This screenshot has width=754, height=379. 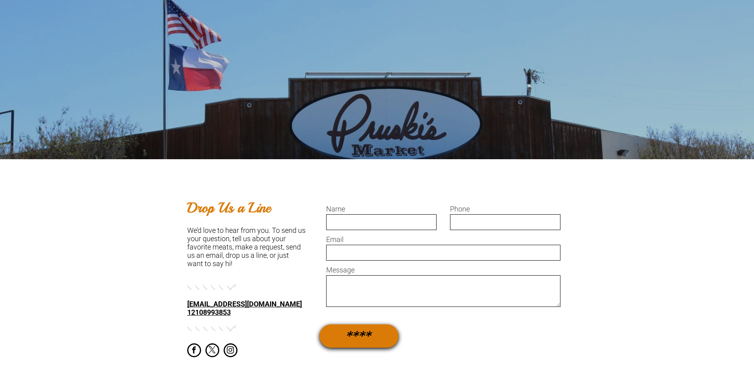 I want to click on label: Email, so click(x=443, y=239).